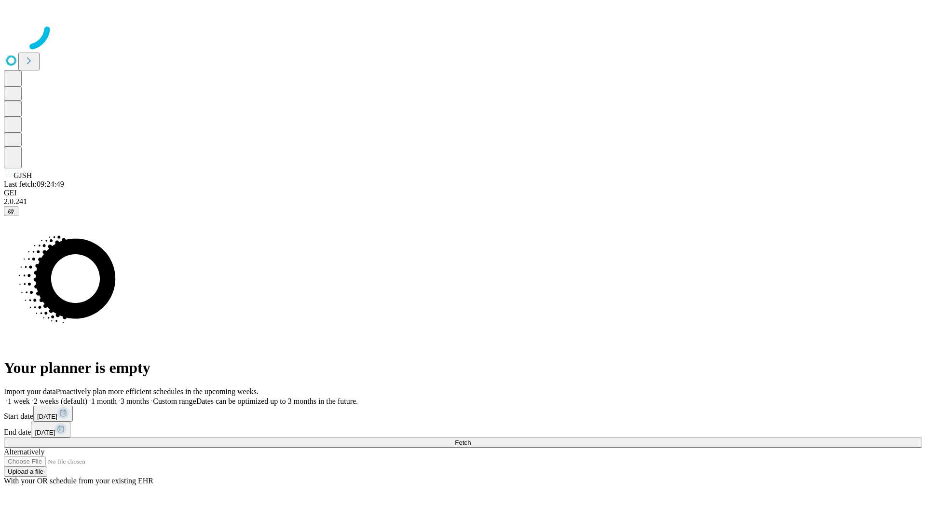 The image size is (926, 521). I want to click on div: 2.0.241, so click(463, 202).